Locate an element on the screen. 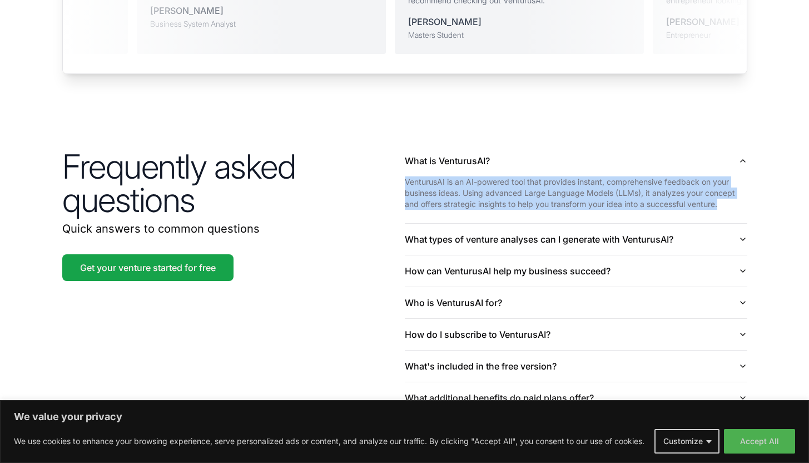 This screenshot has width=809, height=463. button: How can VenturusAI help my business succeed? is located at coordinates (576, 271).